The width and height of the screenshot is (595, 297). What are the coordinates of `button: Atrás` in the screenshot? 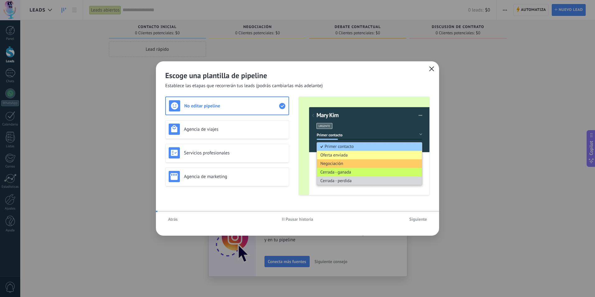 It's located at (173, 219).